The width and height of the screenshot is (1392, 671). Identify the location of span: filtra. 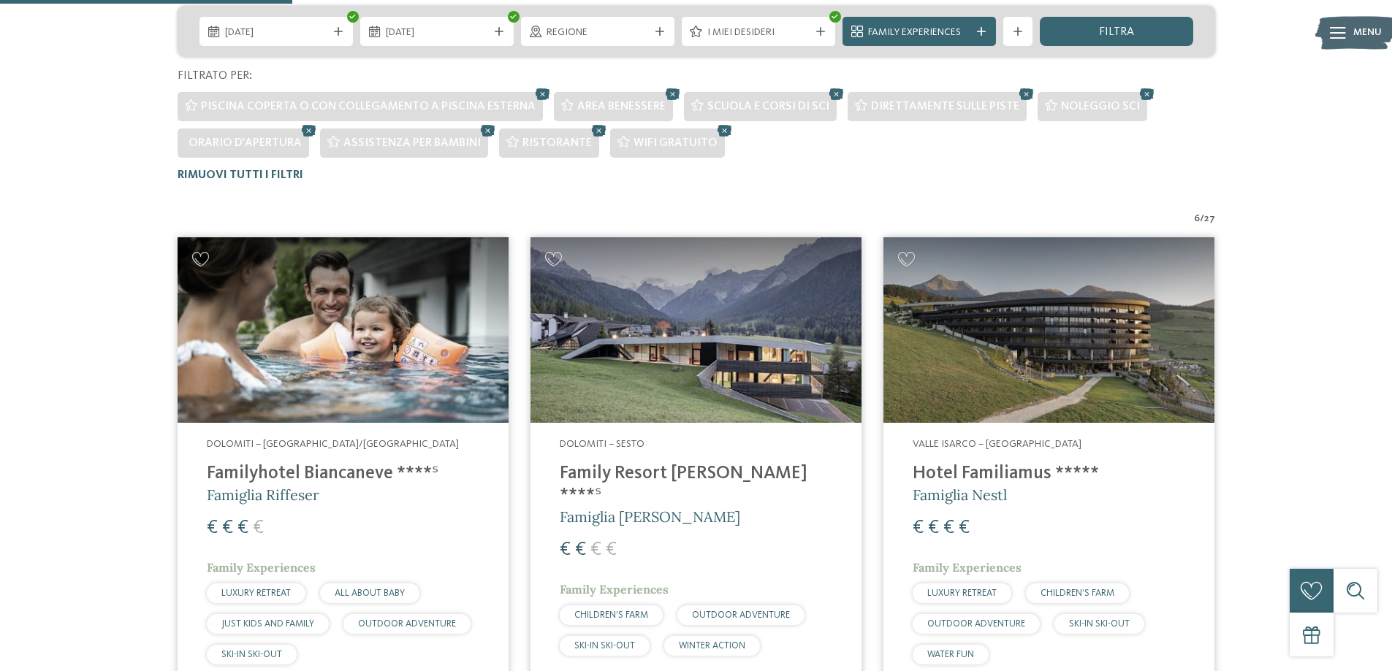
(1116, 32).